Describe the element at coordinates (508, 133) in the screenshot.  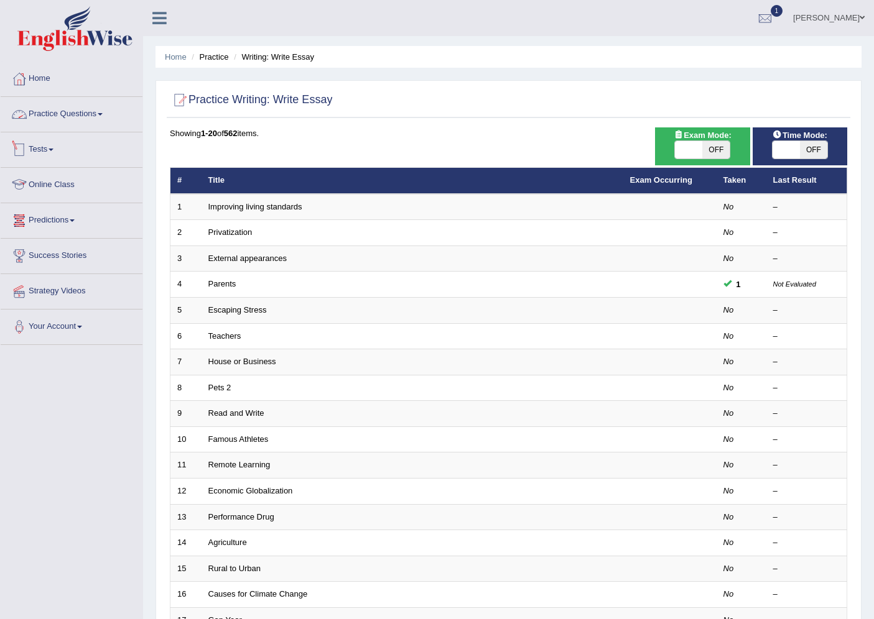
I see `div: Showing of items.` at that location.